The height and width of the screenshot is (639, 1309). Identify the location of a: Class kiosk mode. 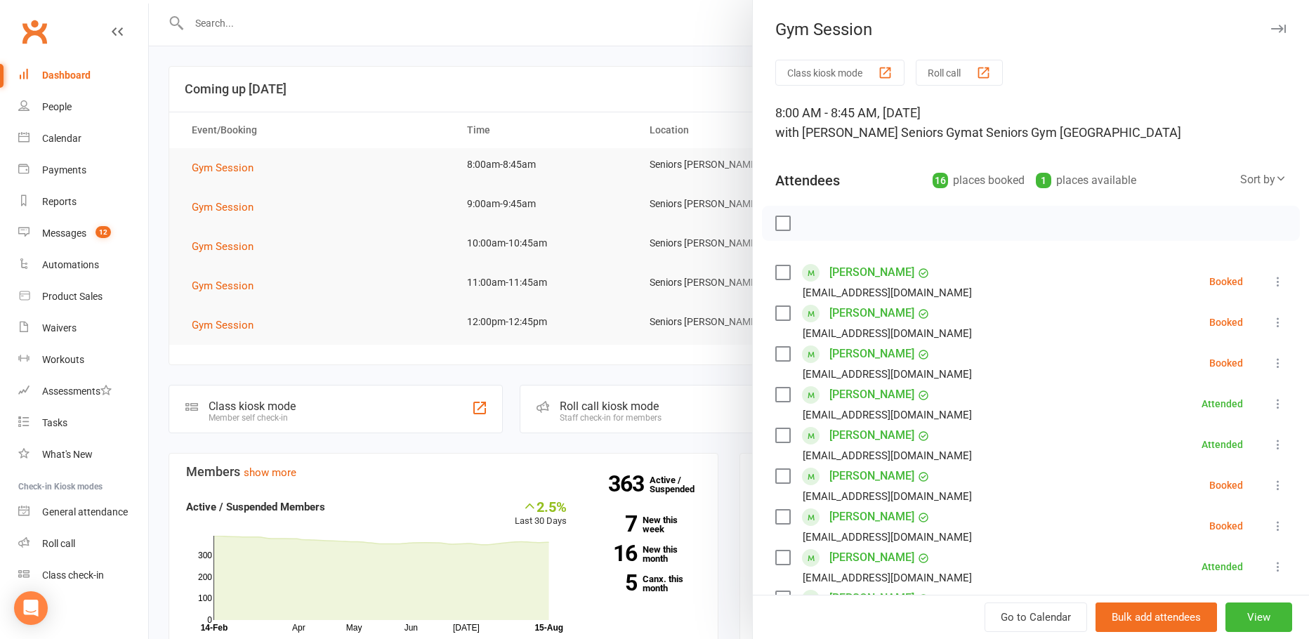
(83, 575).